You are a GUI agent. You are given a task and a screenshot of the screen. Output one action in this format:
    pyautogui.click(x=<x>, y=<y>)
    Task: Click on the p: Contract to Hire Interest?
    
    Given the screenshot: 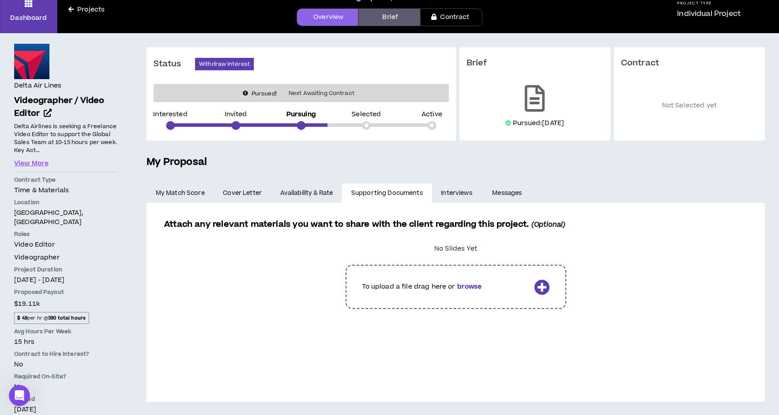 What is the action you would take?
    pyautogui.click(x=66, y=354)
    